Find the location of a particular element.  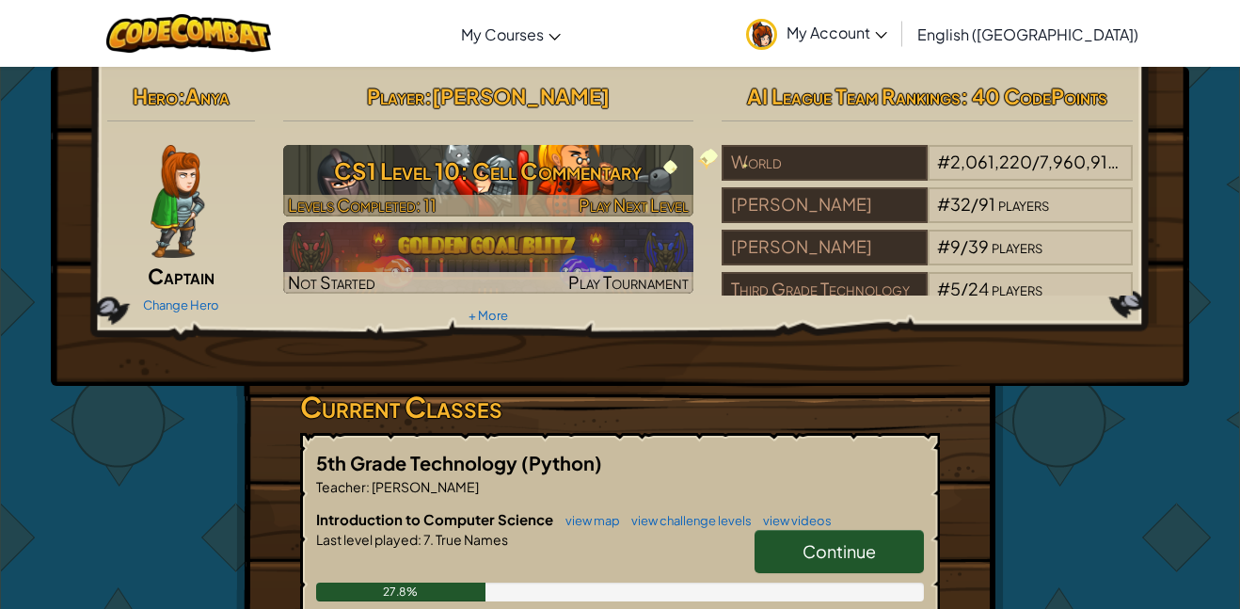

span: 32 is located at coordinates (961, 203).